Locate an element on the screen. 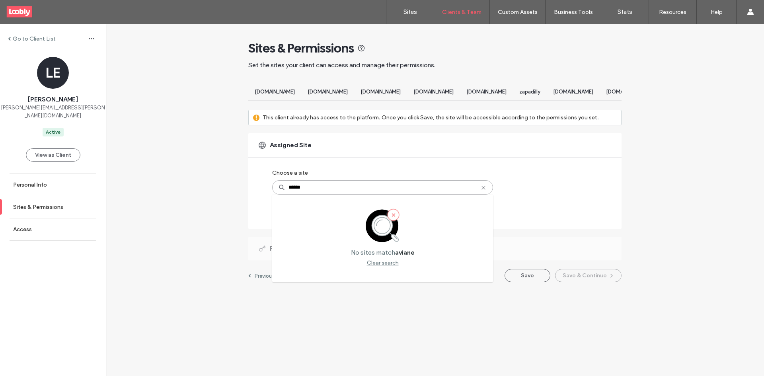  label: Previous is located at coordinates (264, 276).